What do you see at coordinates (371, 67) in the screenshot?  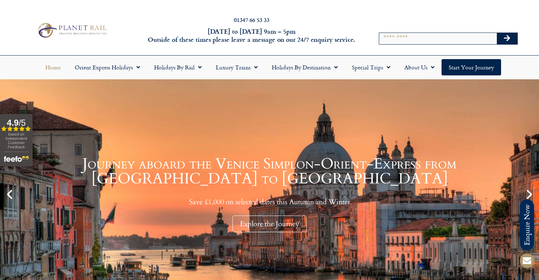 I see `a: Special Trips` at bounding box center [371, 67].